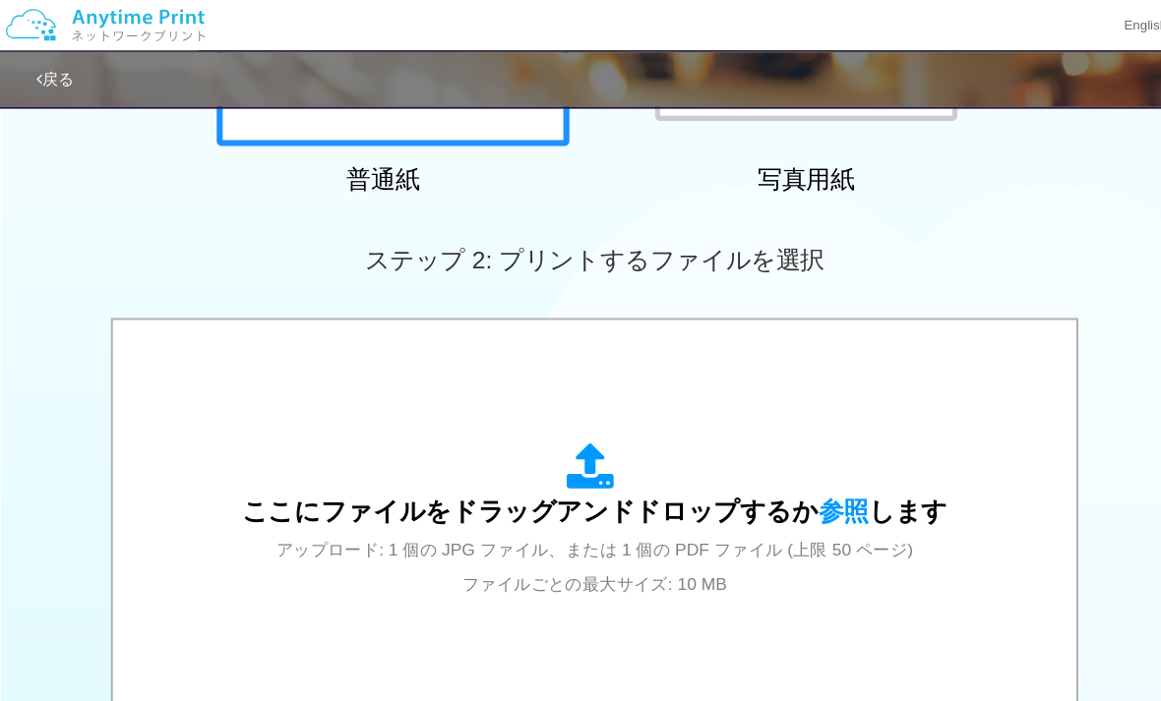  What do you see at coordinates (580, 554) in the screenshot?
I see `span: アップロード: 1 個の JPG ファイル、または 1 個の PDF ファイル (上限 50 ページ) ファイルごとの最大サイズ: 10 MB` at bounding box center [580, 554].